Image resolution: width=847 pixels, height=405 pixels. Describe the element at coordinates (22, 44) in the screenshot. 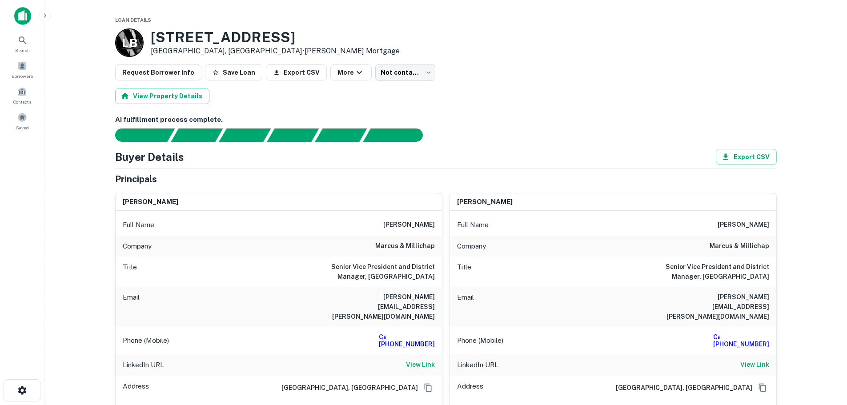

I see `div: Search` at that location.